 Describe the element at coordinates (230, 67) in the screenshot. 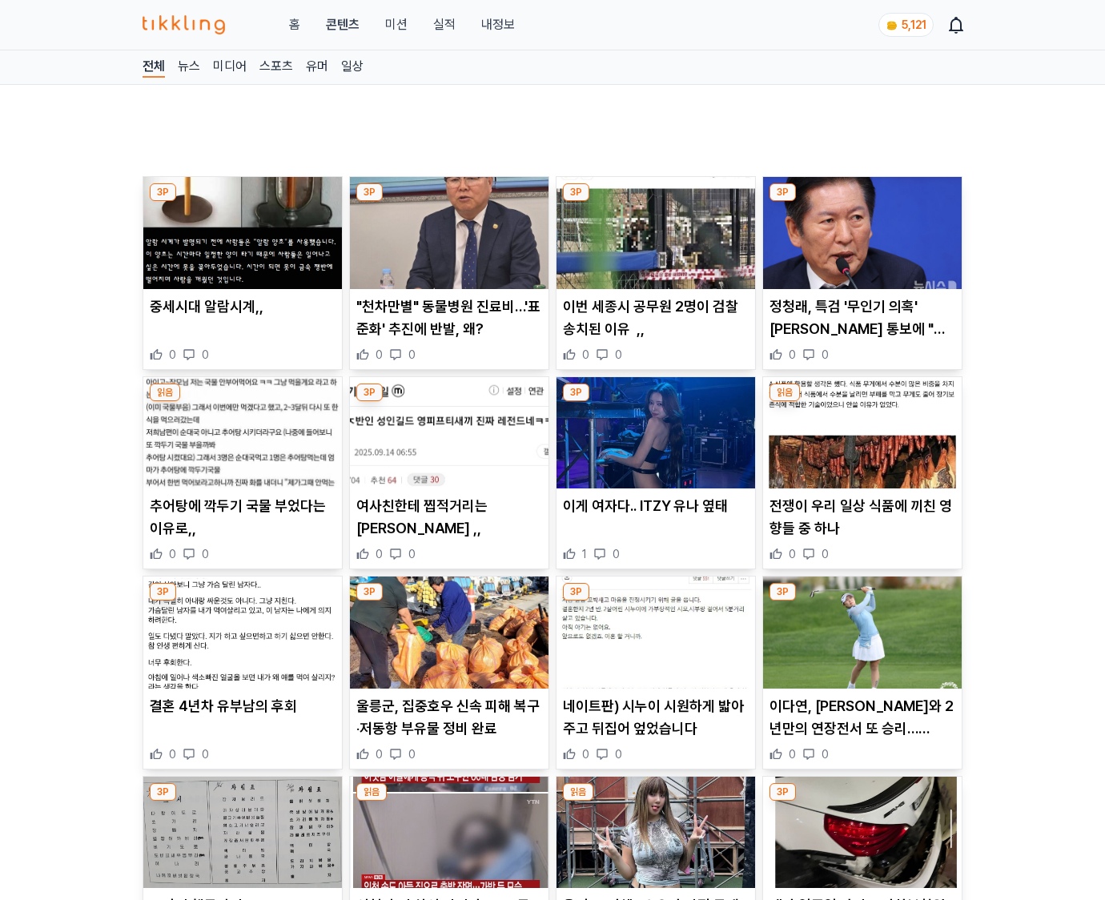

I see `a: 미디어` at that location.